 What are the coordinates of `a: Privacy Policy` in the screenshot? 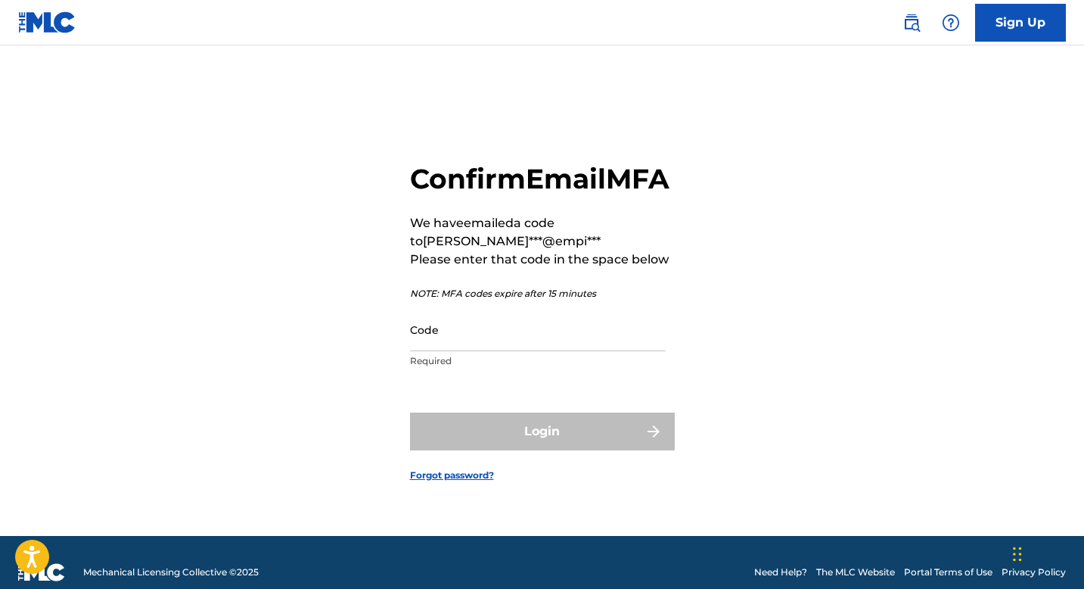 It's located at (1033, 572).